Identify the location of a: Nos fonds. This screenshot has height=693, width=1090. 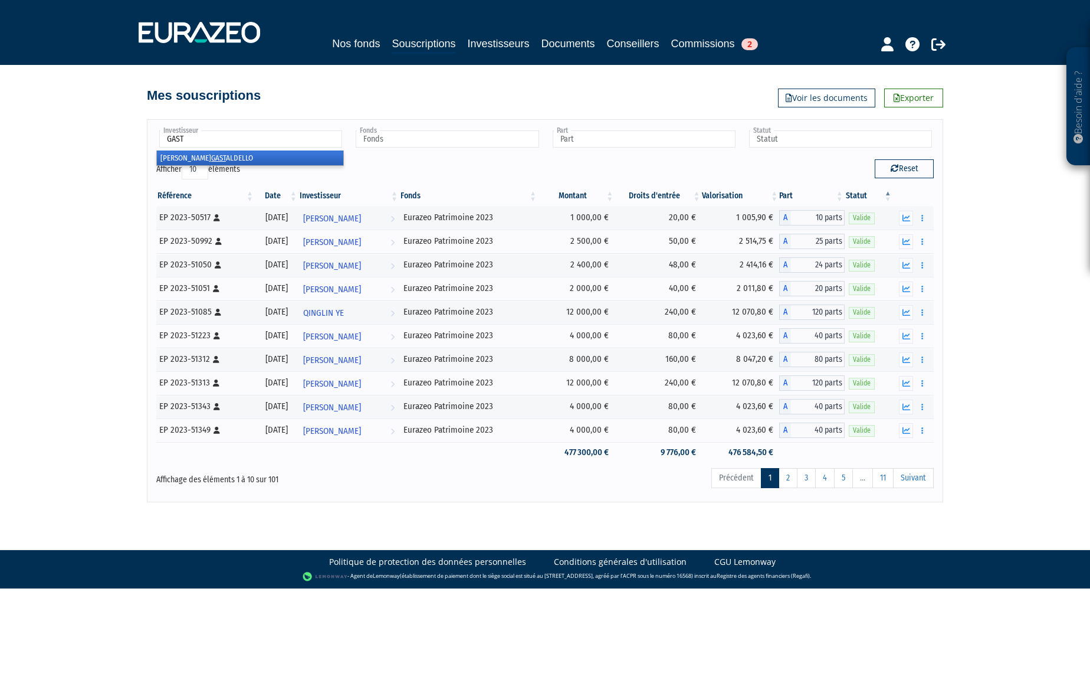
(356, 44).